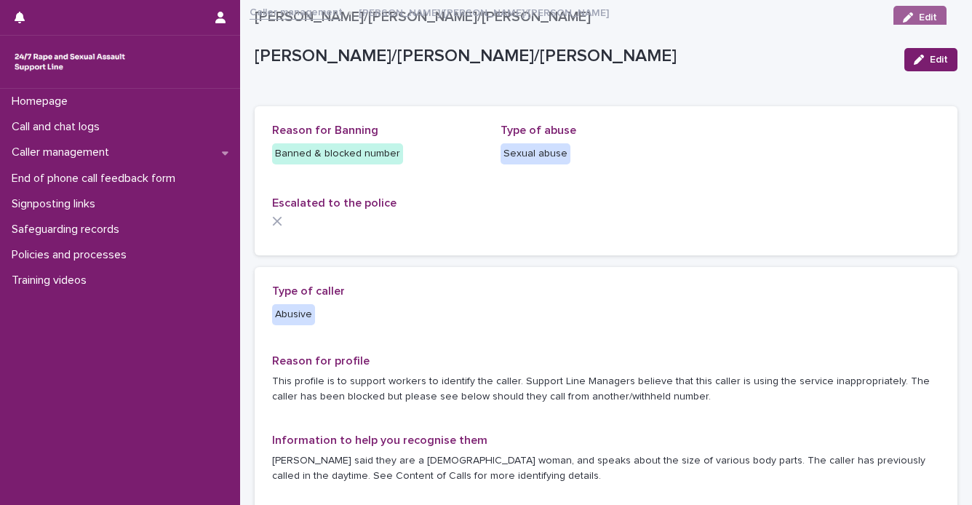 This screenshot has width=972, height=505. Describe the element at coordinates (296, 11) in the screenshot. I see `a: Caller management` at that location.